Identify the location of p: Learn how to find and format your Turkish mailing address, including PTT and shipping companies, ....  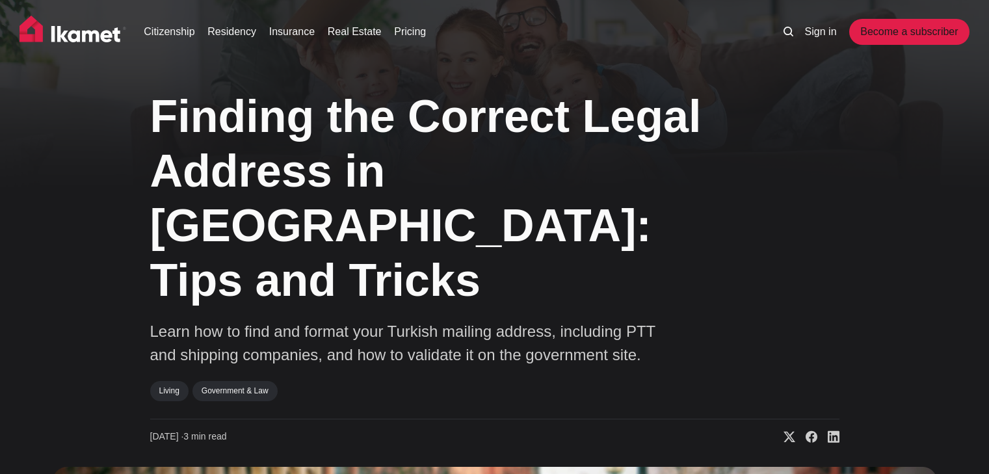
(410, 343).